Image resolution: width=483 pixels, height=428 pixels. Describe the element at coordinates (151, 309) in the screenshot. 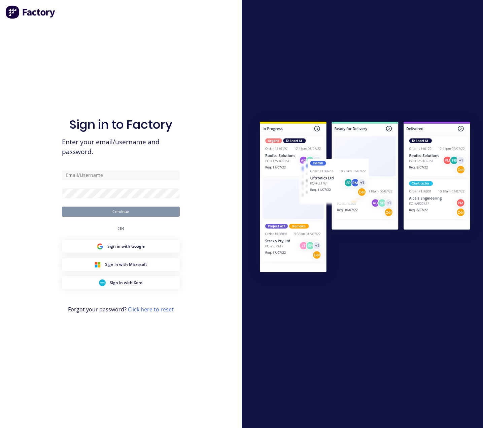

I see `a: Click here to reset` at that location.